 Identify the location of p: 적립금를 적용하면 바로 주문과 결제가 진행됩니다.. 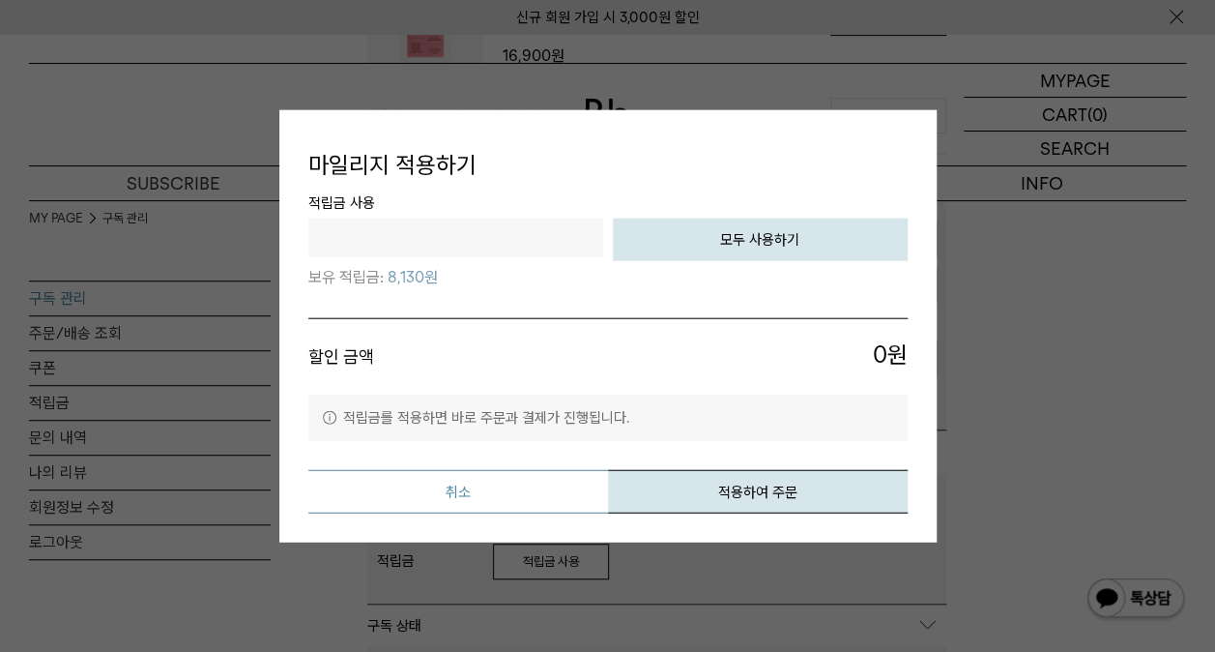
(608, 417).